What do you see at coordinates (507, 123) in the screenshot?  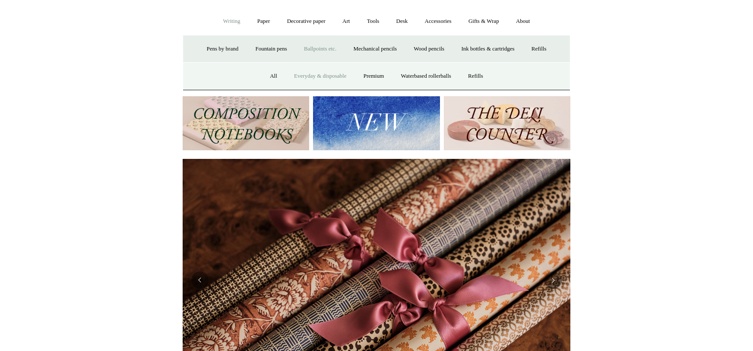 I see `img: The Deli Counter` at bounding box center [507, 123].